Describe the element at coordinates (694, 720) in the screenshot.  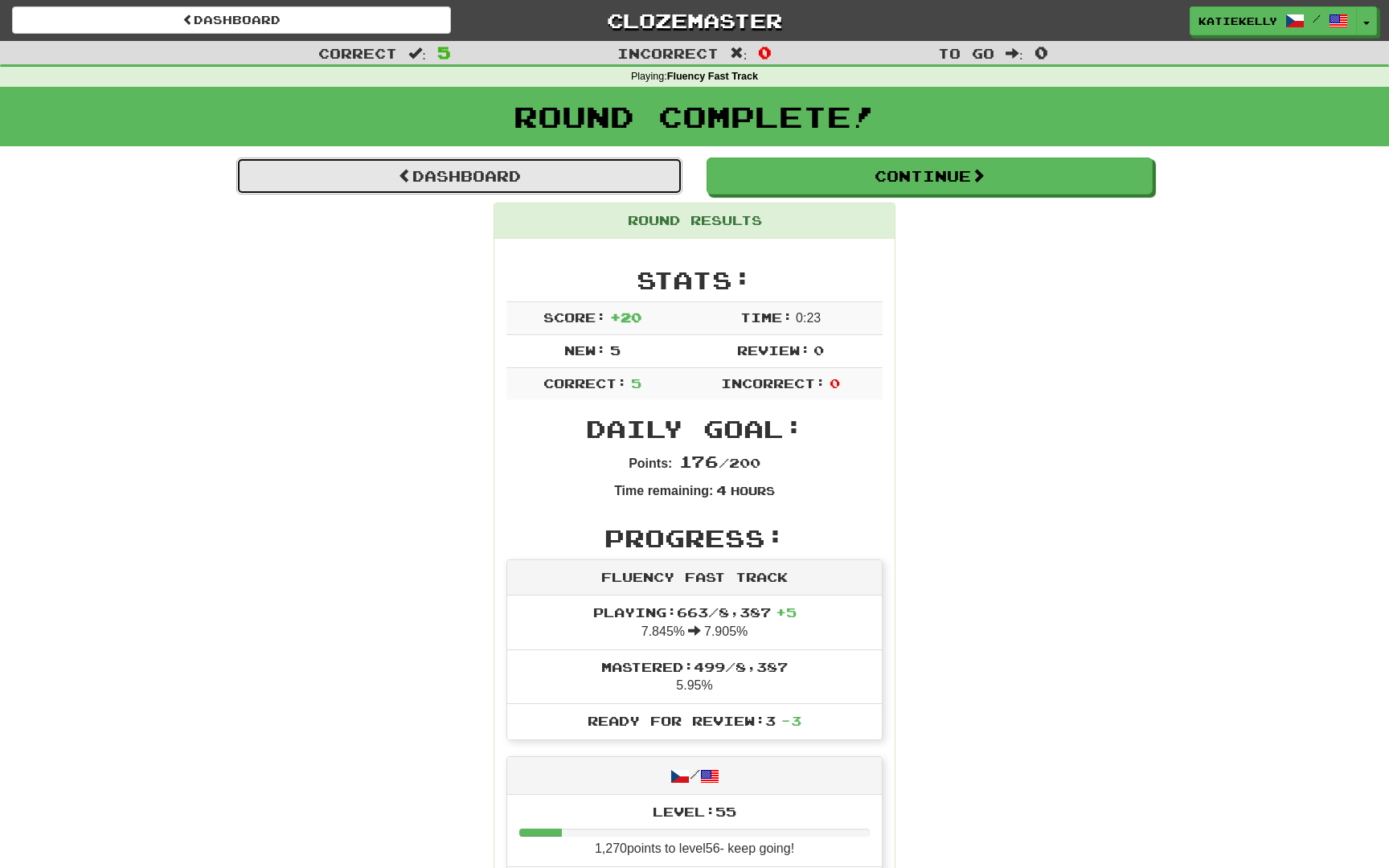
I see `span: Ready for Review: 3` at that location.